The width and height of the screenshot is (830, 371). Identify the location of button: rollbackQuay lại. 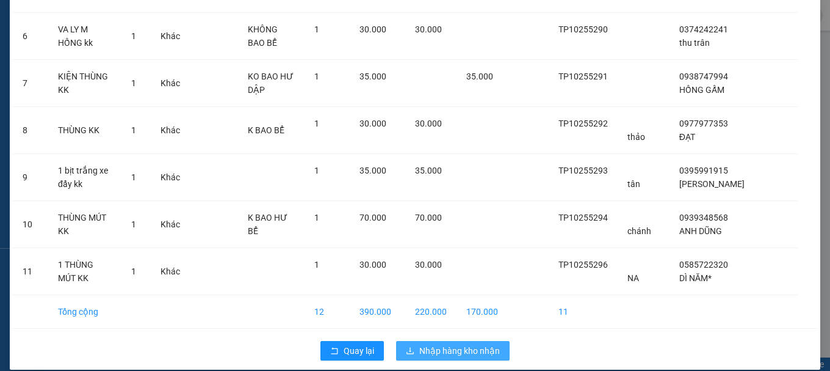
(352, 351).